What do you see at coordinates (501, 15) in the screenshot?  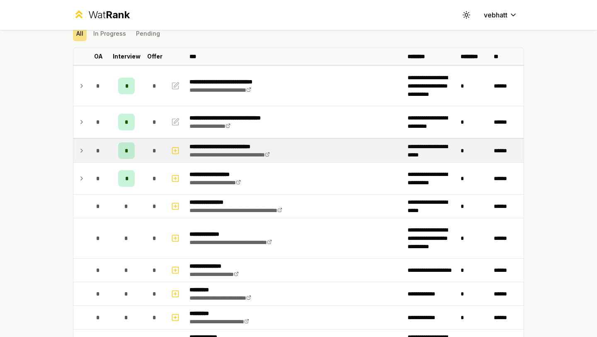 I see `button: vebhatt` at bounding box center [501, 15].